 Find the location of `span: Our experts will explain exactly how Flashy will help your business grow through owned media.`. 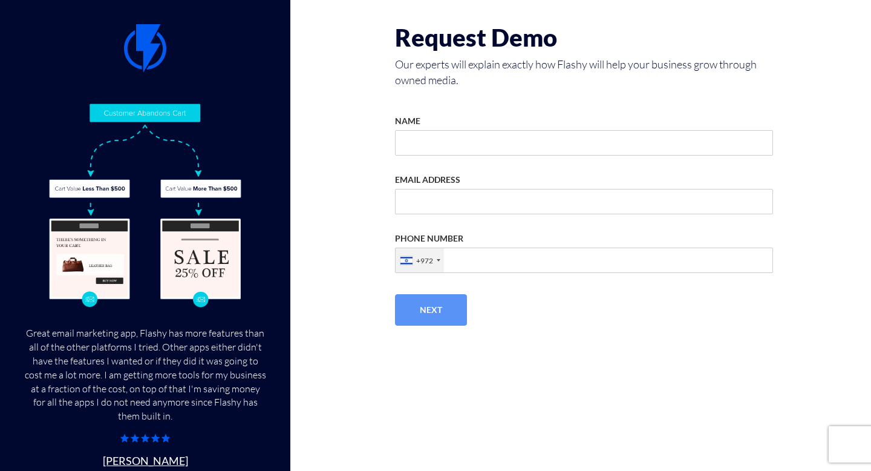

span: Our experts will explain exactly how Flashy will help your business grow through owned media. is located at coordinates (584, 72).